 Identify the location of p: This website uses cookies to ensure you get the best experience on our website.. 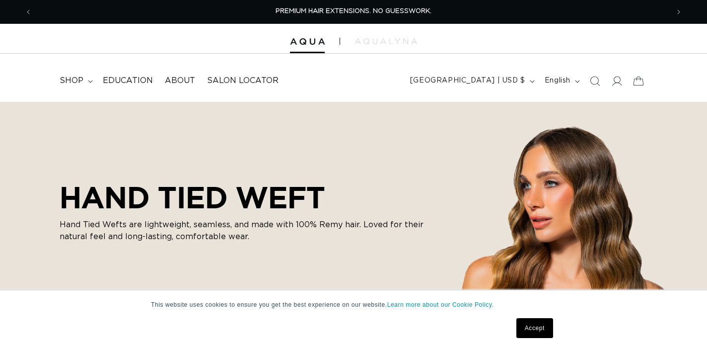
(354, 305).